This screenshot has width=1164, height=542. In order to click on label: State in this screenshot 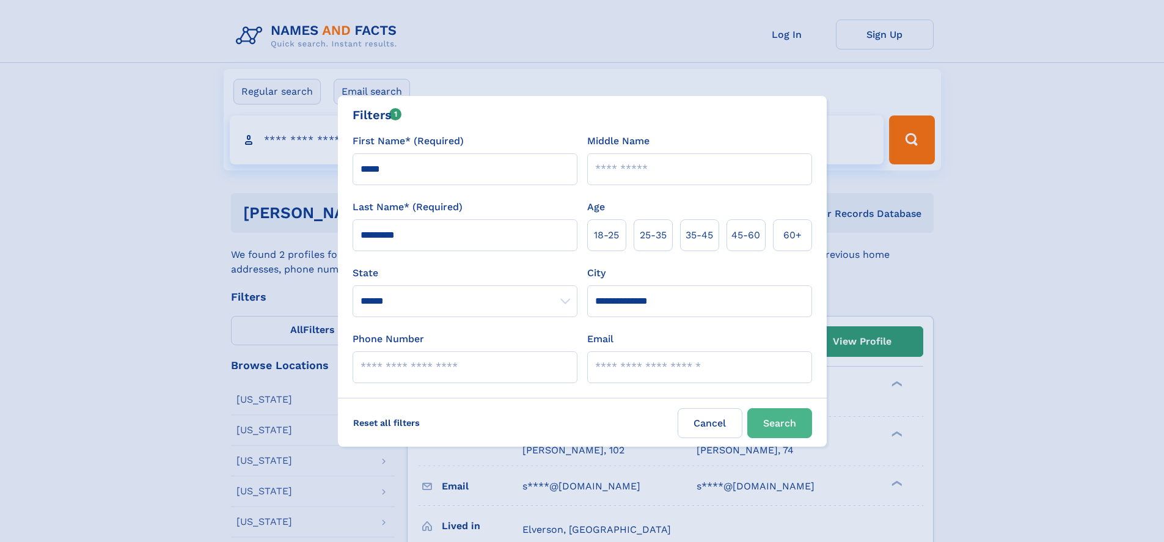, I will do `click(465, 273)`.